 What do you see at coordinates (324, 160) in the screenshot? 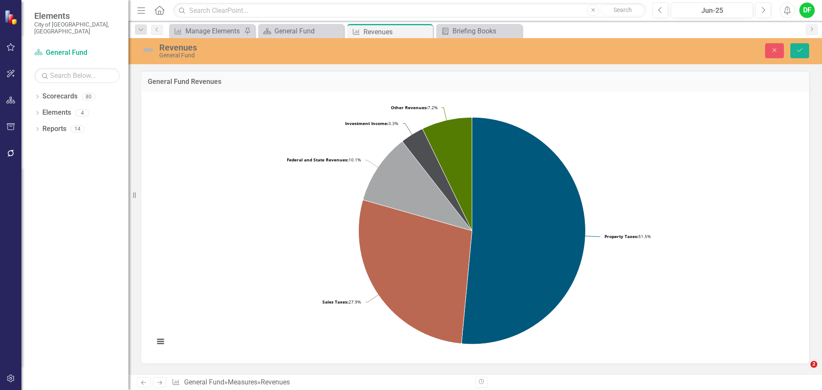
I see `text: 10.1%` at bounding box center [324, 160].